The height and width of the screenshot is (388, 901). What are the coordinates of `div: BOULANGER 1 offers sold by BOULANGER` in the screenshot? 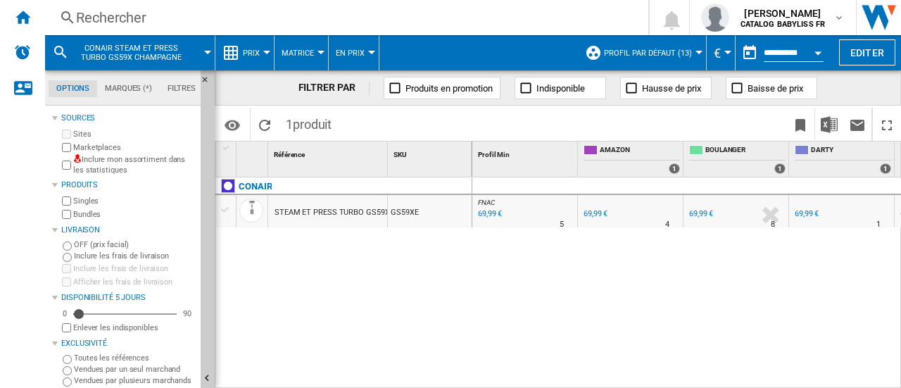 It's located at (737, 159).